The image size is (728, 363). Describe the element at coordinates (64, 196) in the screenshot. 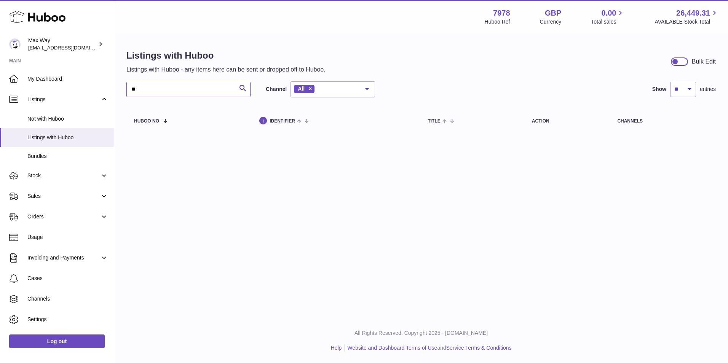

I see `span: Sales` at that location.